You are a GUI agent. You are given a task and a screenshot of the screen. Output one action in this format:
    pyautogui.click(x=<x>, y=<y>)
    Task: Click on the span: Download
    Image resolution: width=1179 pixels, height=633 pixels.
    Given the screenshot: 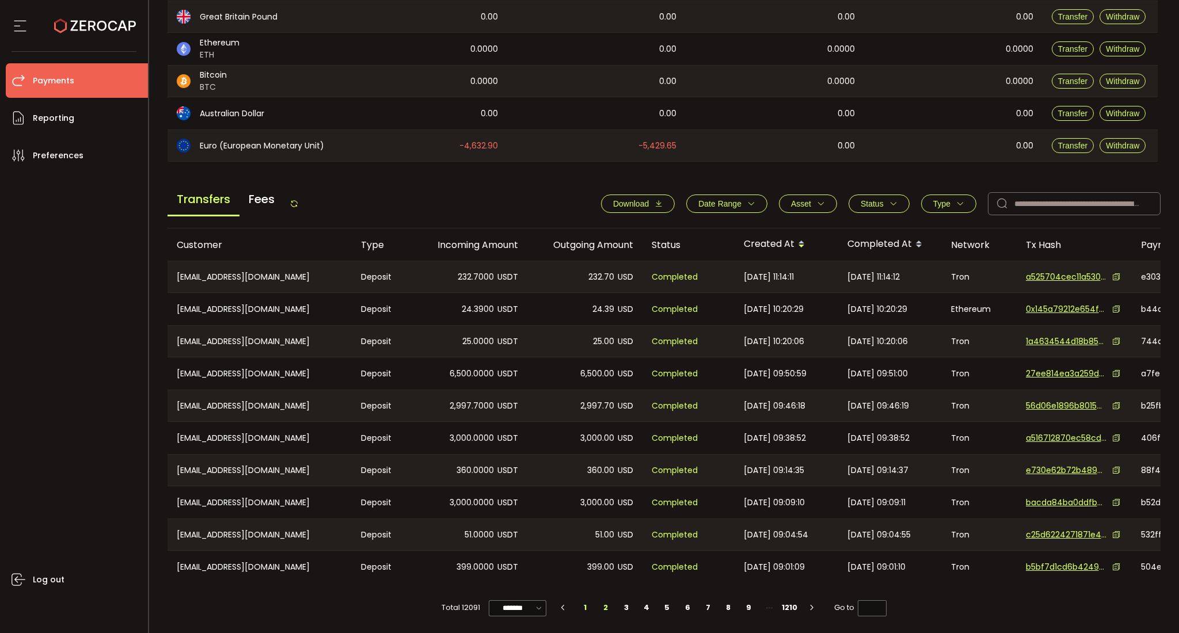 What is the action you would take?
    pyautogui.click(x=631, y=204)
    